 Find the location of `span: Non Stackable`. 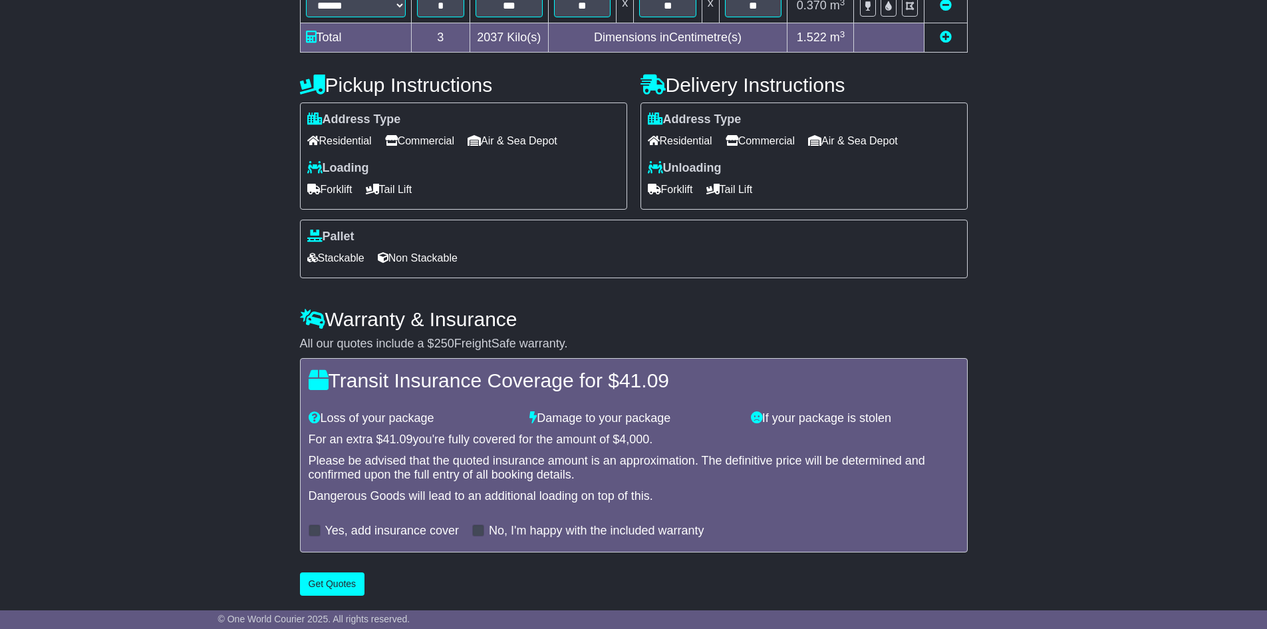

span: Non Stackable is located at coordinates (418, 257).